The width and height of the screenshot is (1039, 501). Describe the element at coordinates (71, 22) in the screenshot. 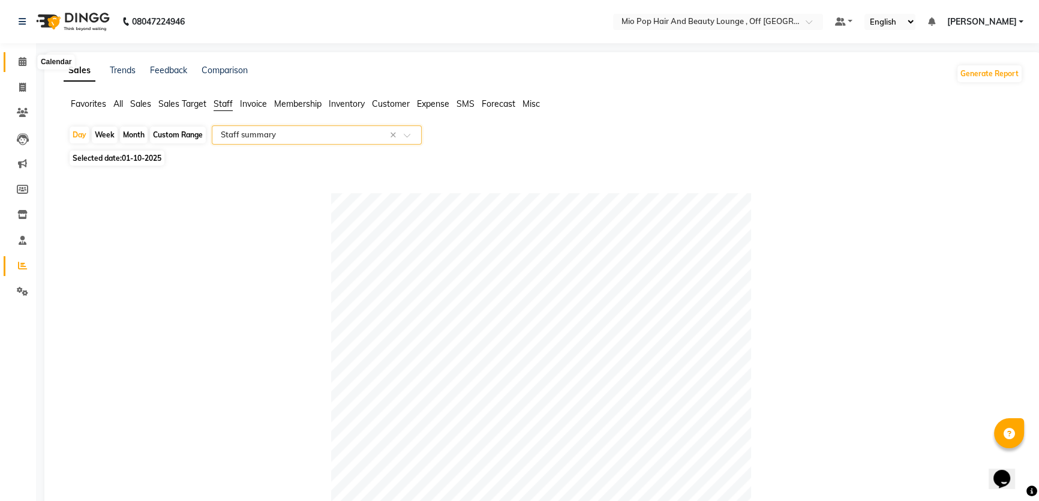

I see `img: logo` at that location.